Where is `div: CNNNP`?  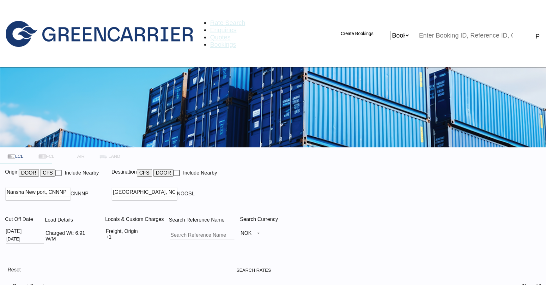
div: CNNNP is located at coordinates (79, 194).